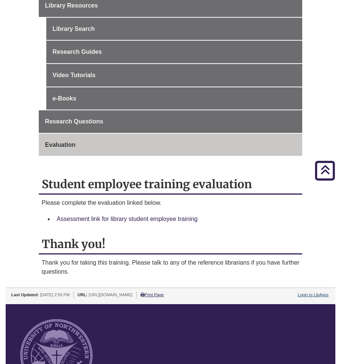 The image size is (341, 364). Describe the element at coordinates (142, 295) in the screenshot. I see `i: Print Page` at that location.